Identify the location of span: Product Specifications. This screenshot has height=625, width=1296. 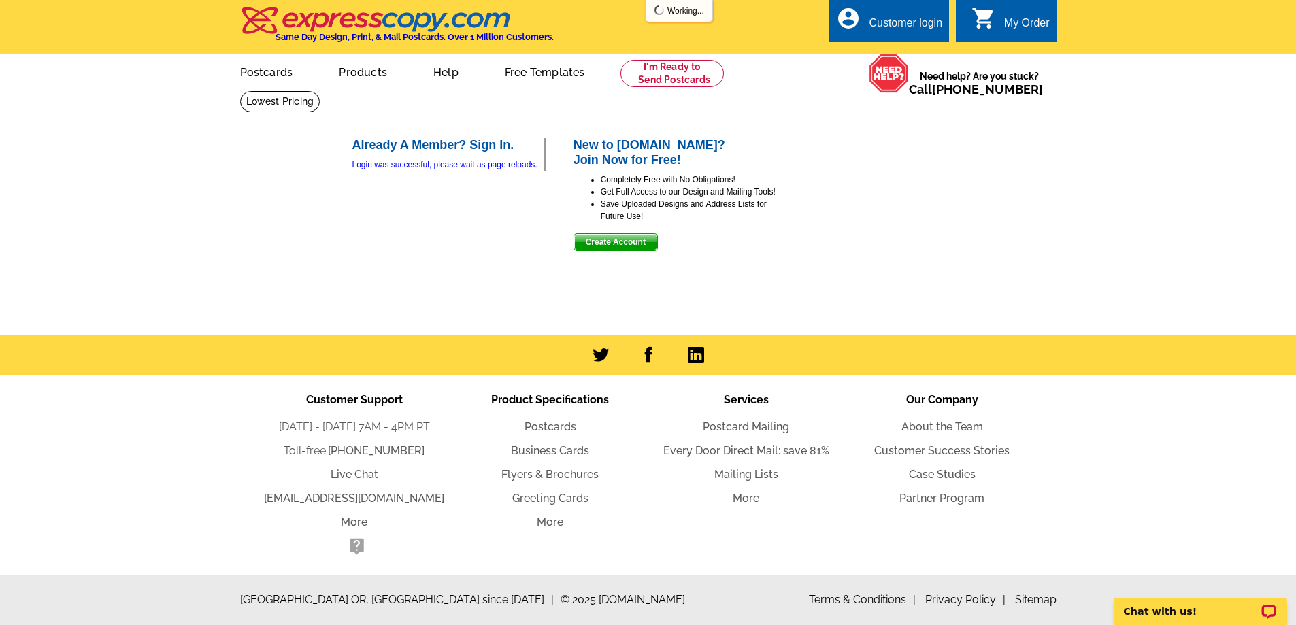
(550, 399).